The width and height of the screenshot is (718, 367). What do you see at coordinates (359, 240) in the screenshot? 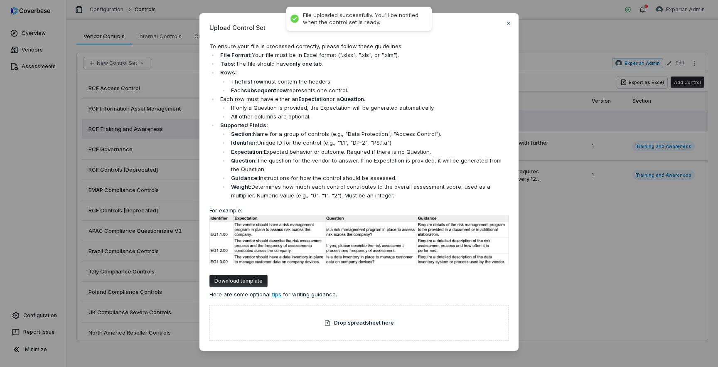
I see `img: Sample spreadsheet format` at bounding box center [359, 240].